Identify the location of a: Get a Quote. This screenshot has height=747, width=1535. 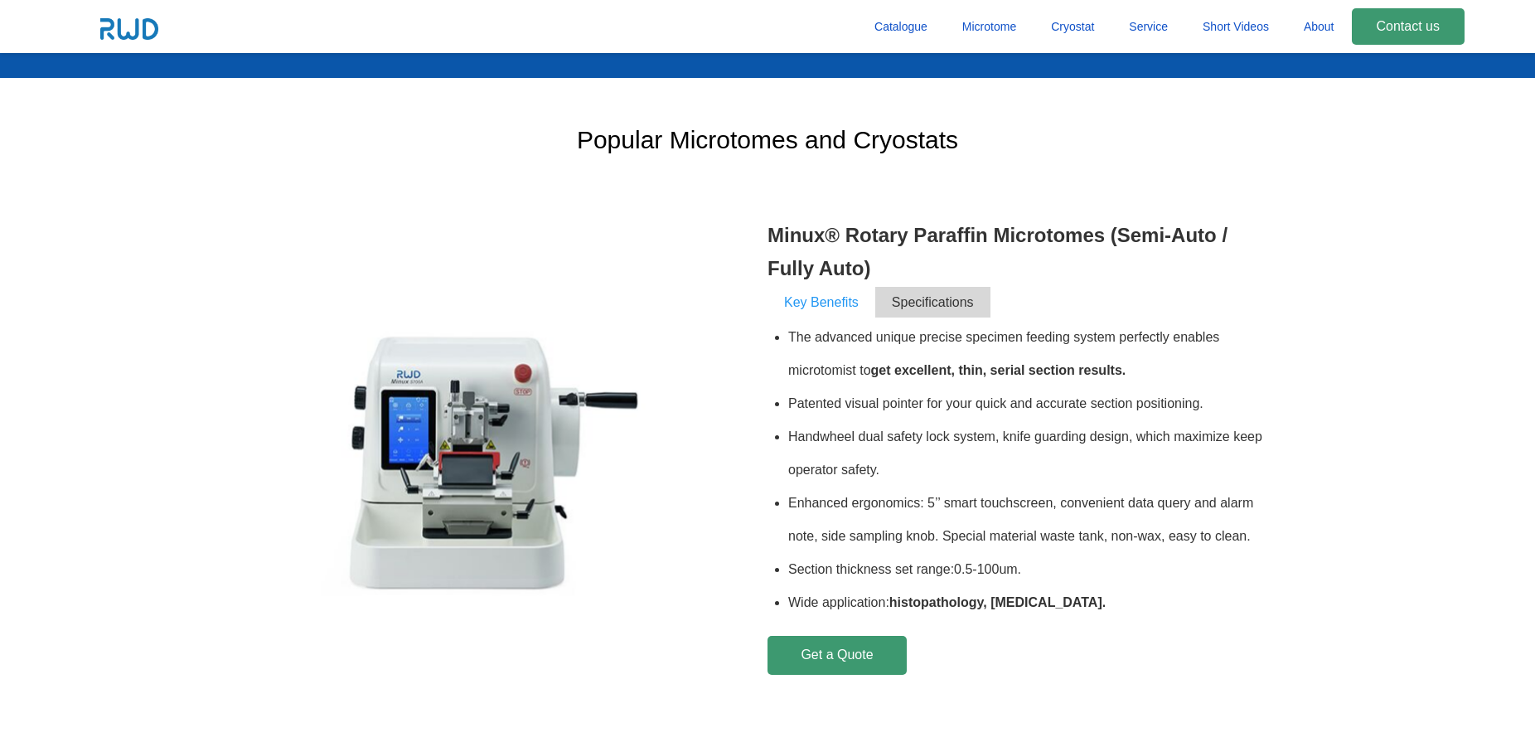
(837, 655).